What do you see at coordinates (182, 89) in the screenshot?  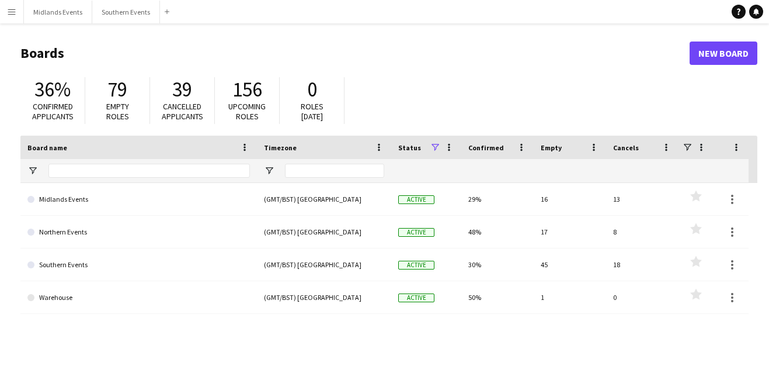 I see `span: 39` at bounding box center [182, 89].